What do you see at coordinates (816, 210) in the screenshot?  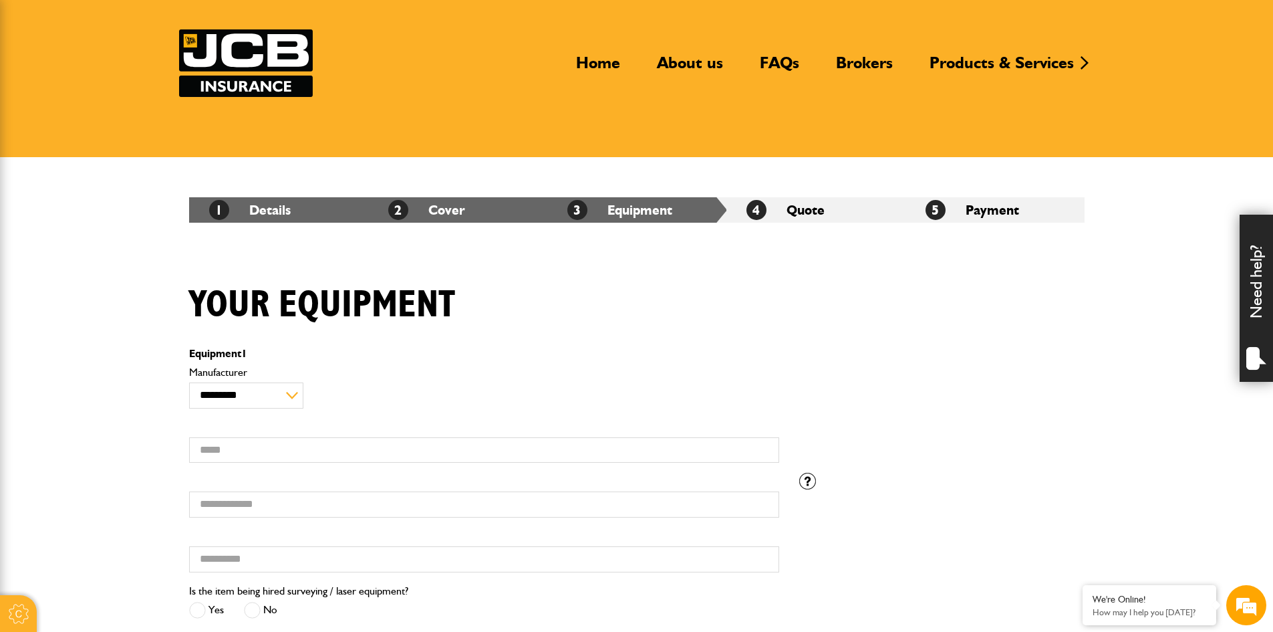 I see `li: Quote` at bounding box center [816, 210].